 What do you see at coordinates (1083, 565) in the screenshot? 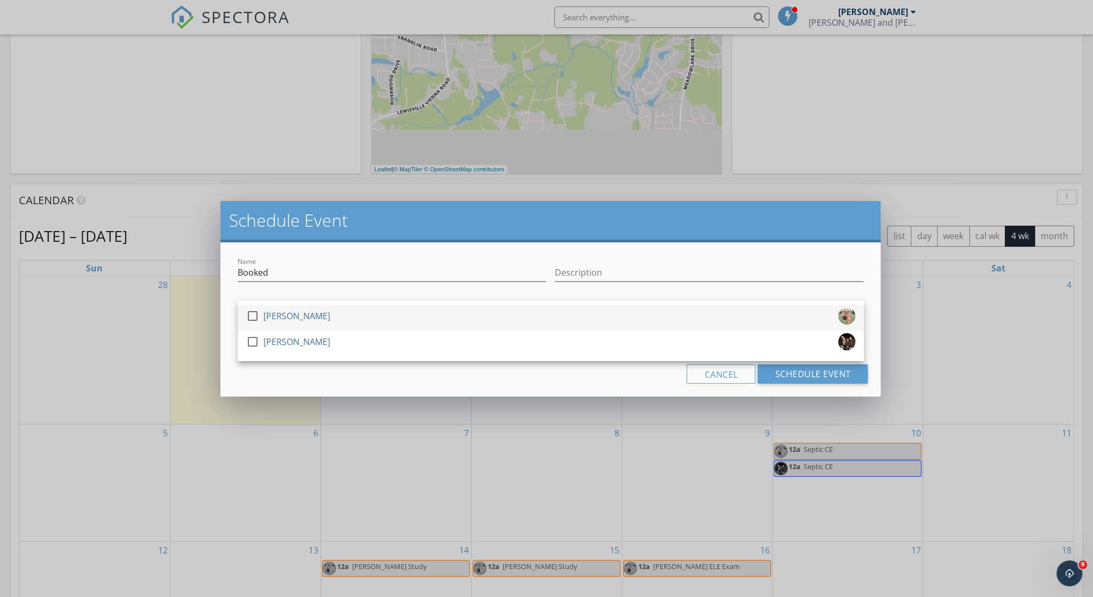
I see `span: 9` at bounding box center [1083, 565].